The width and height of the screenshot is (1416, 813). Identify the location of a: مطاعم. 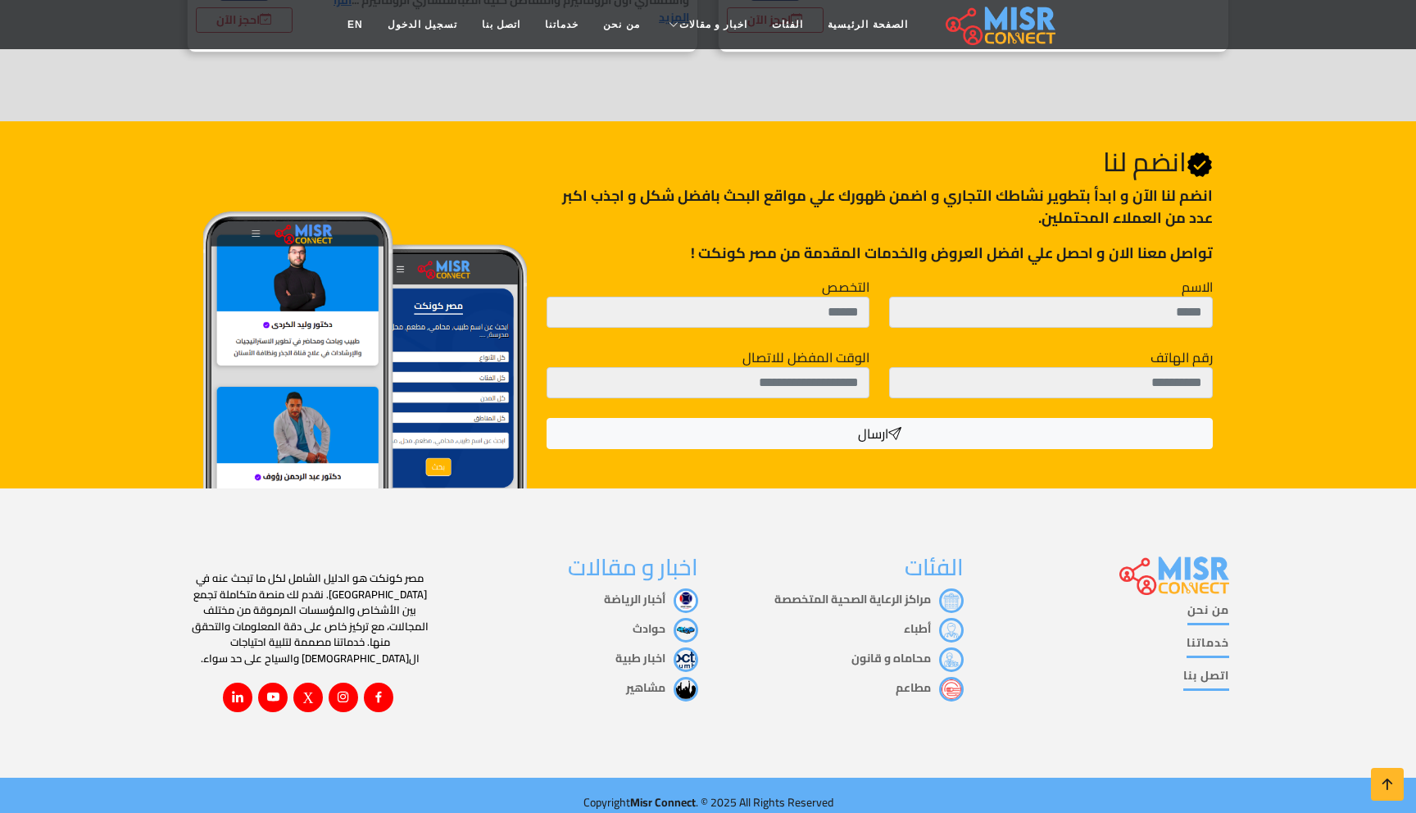
(929, 688).